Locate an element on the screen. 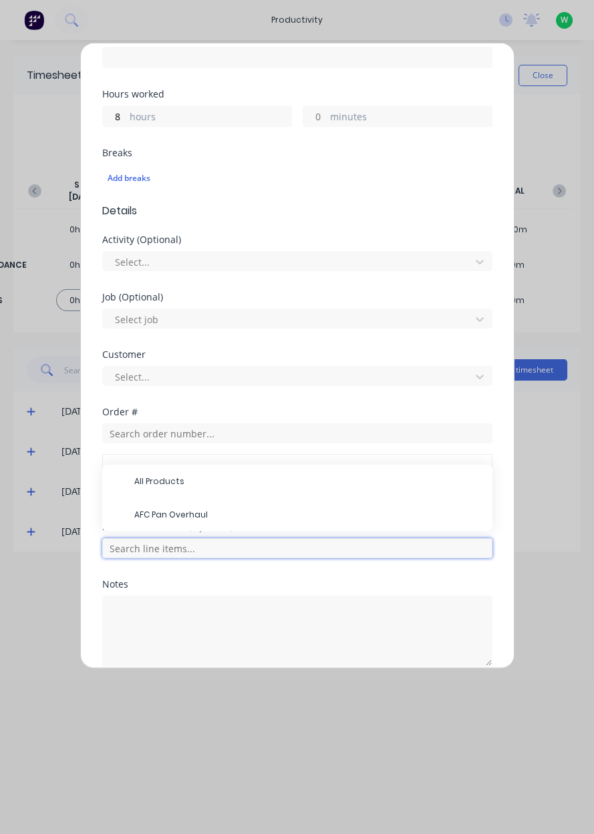 This screenshot has width=594, height=834. span: All Products is located at coordinates (308, 481).